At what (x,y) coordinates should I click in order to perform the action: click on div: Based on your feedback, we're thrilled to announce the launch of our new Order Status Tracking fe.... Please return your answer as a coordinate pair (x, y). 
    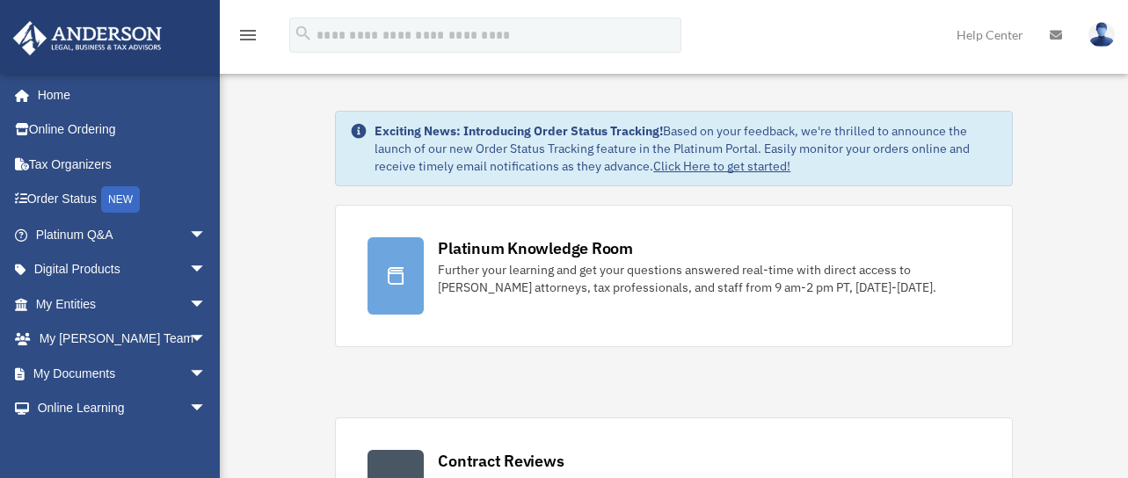
    Looking at the image, I should click on (686, 149).